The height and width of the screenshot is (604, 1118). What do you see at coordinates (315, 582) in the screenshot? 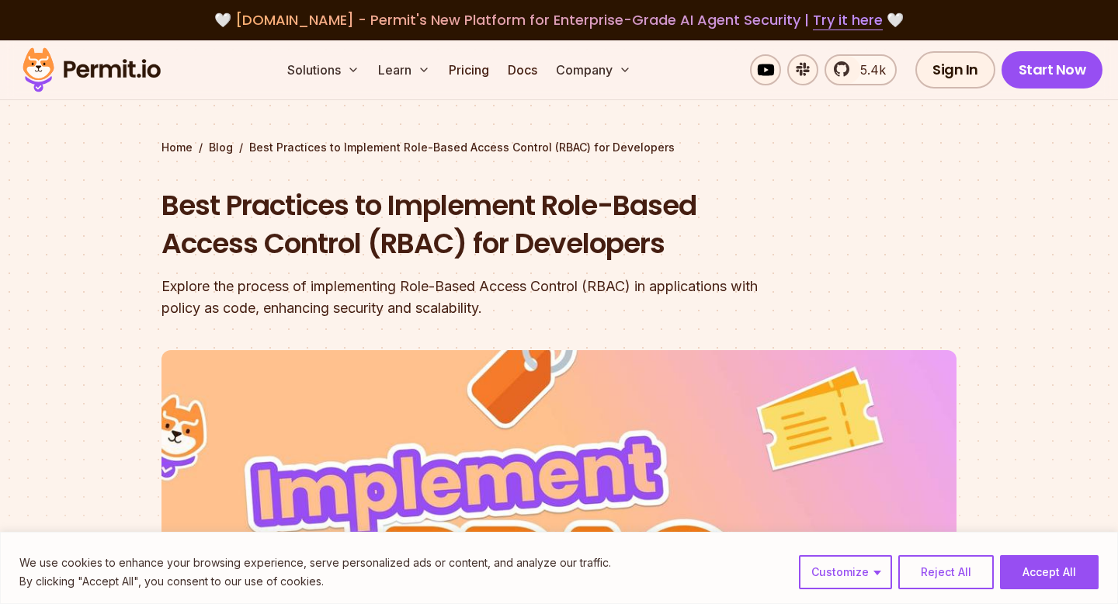
I see `p: By clicking "Accept All", you consent to our use of cookies.` at bounding box center [315, 582].